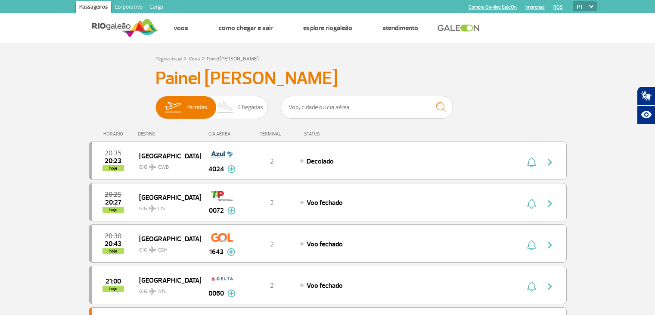  I want to click on a: Página Inicial, so click(169, 59).